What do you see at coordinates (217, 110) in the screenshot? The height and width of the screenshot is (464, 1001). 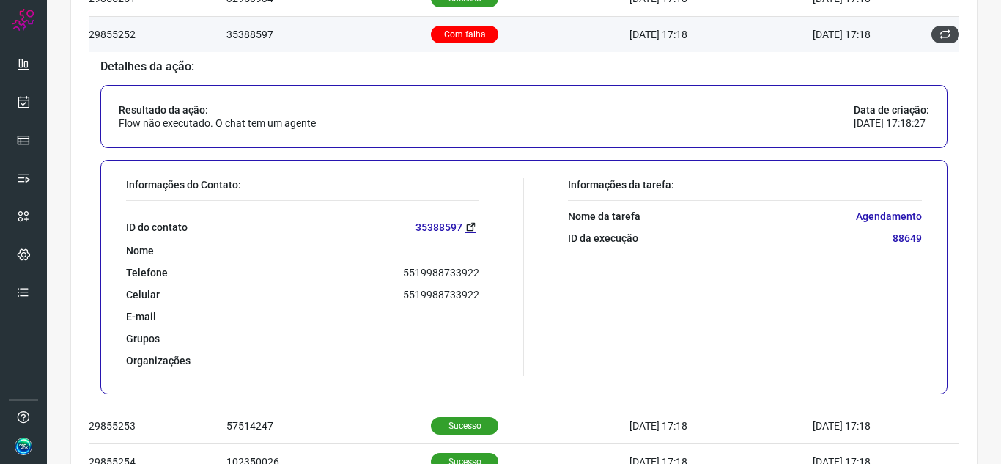 I see `p: Resultado da ação:` at bounding box center [217, 110].